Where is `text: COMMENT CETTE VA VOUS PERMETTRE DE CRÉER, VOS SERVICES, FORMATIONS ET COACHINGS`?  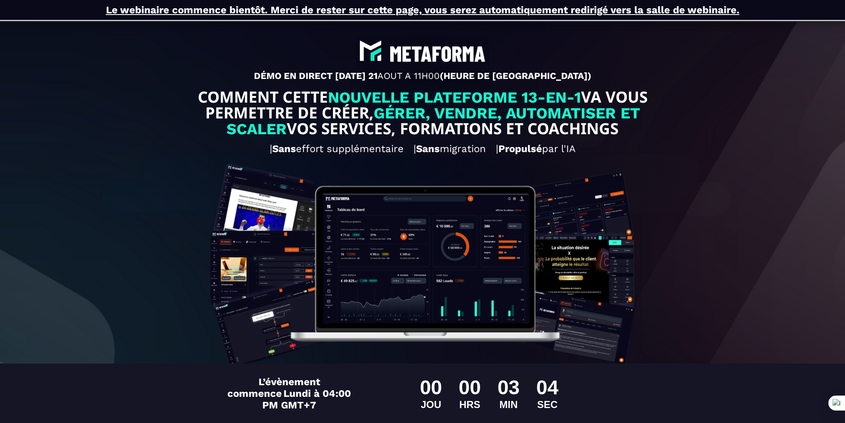 text: COMMENT CETTE VA VOUS PERMETTRE DE CRÉER, VOS SERVICES, FORMATIONS ET COACHINGS is located at coordinates (423, 113).